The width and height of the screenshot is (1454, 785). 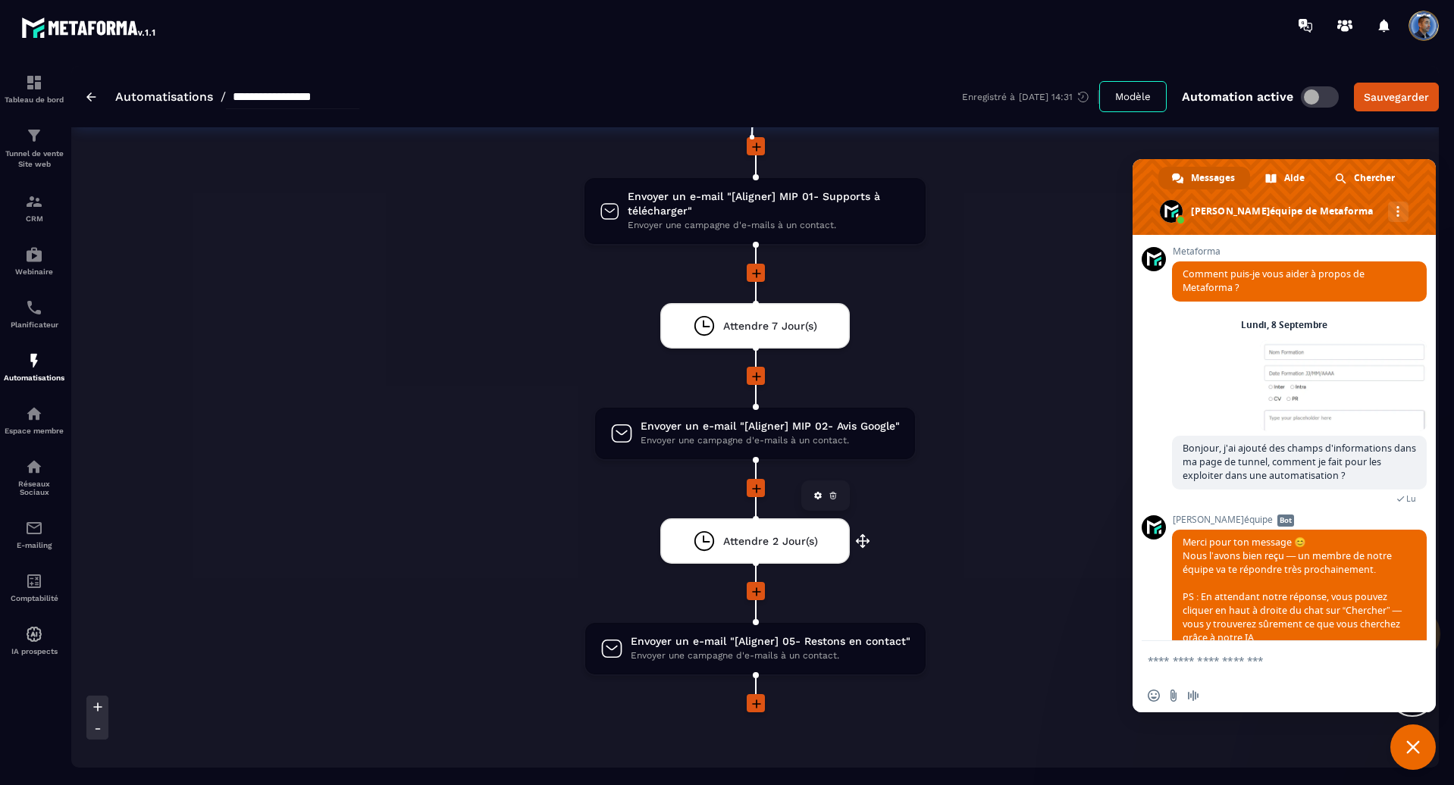 I want to click on p: E-mailing, so click(x=34, y=545).